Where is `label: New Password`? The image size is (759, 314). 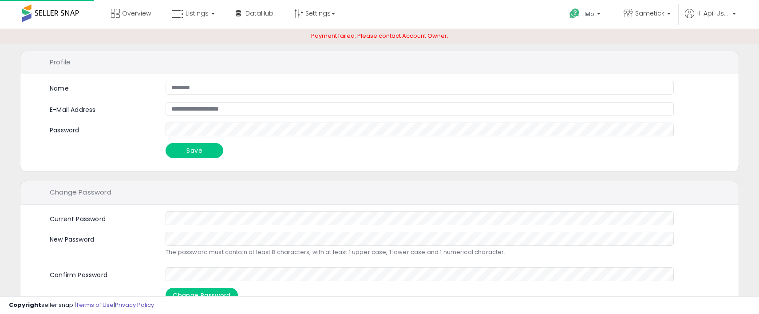 label: New Password is located at coordinates (101, 238).